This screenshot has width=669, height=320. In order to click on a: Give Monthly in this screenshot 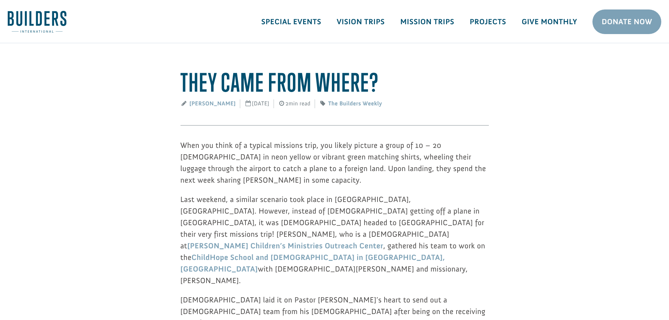, I will do `click(549, 22)`.